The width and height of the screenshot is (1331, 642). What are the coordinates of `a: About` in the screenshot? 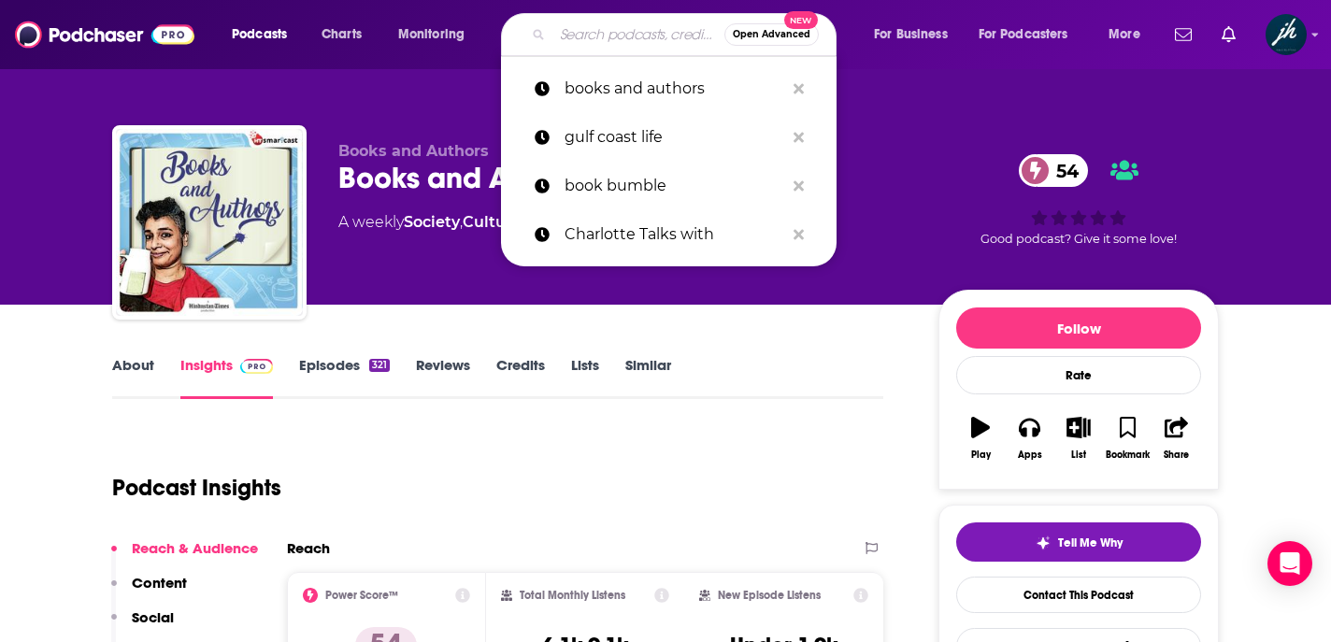 It's located at (133, 378).